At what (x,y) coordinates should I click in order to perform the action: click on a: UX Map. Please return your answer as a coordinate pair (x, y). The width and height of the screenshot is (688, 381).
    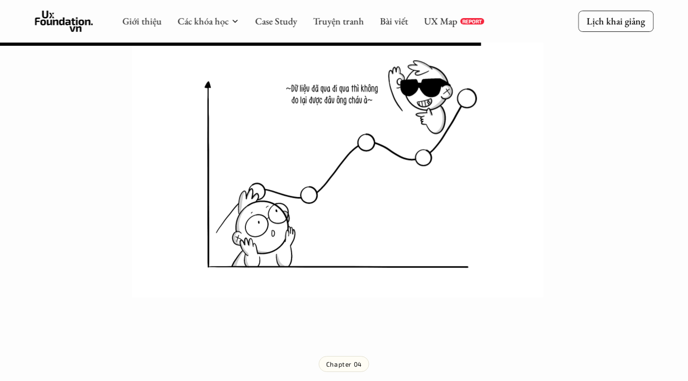
    Looking at the image, I should click on (441, 21).